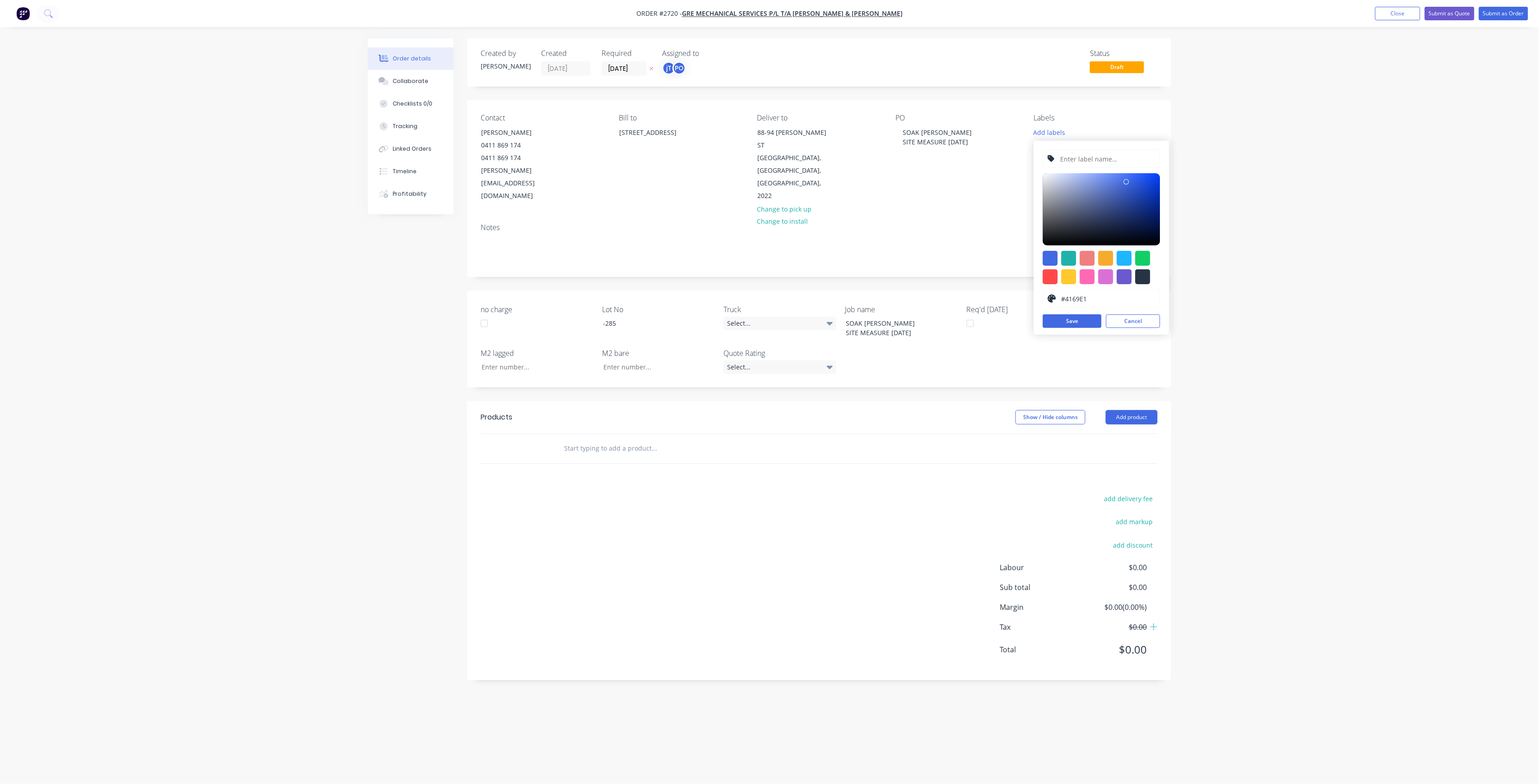 The height and width of the screenshot is (784, 1539). Describe the element at coordinates (1106, 258) in the screenshot. I see `div: #f6ab2f` at that location.